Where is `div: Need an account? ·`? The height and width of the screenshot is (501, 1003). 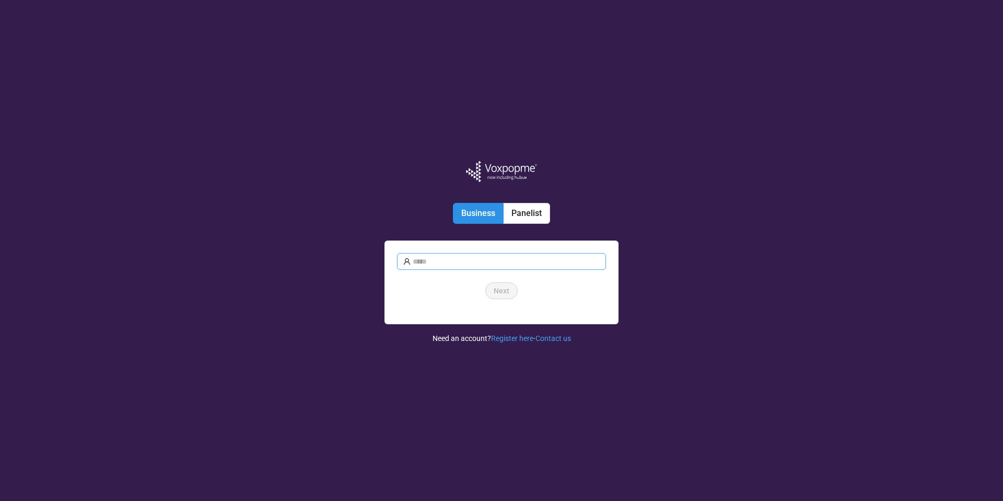
div: Need an account? · is located at coordinates (502, 334).